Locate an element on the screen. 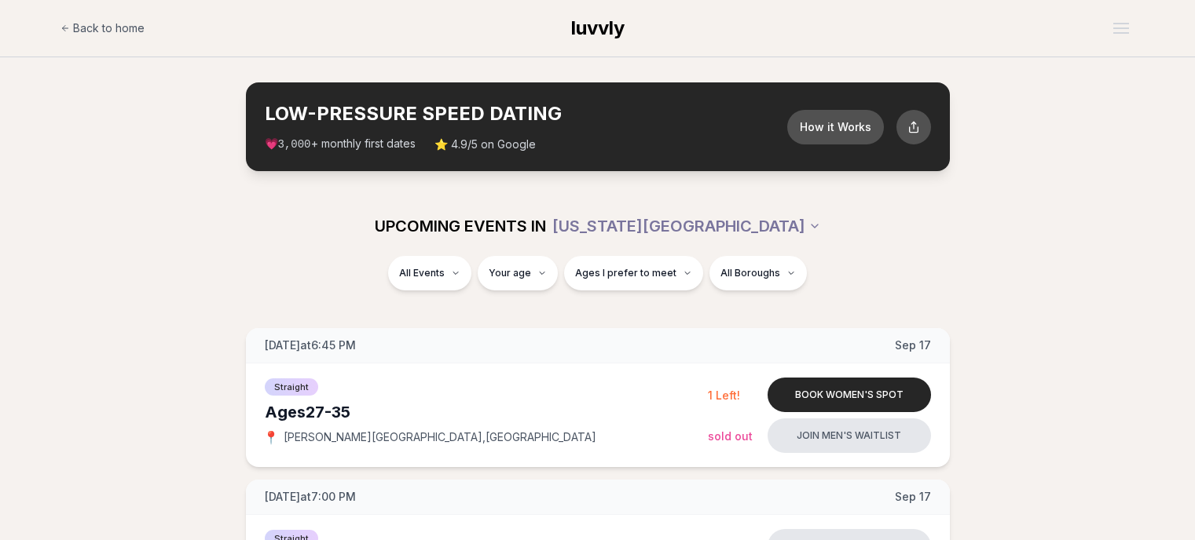 This screenshot has width=1195, height=540. a: Book women's spot is located at coordinates (849, 395).